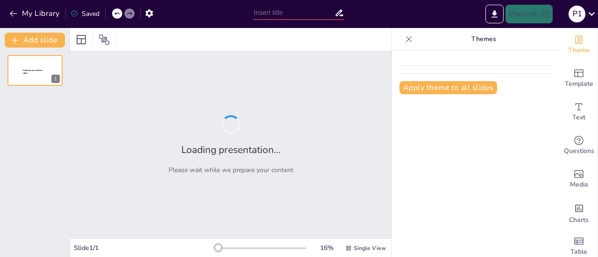  Describe the element at coordinates (35, 40) in the screenshot. I see `button: Add slide` at that location.